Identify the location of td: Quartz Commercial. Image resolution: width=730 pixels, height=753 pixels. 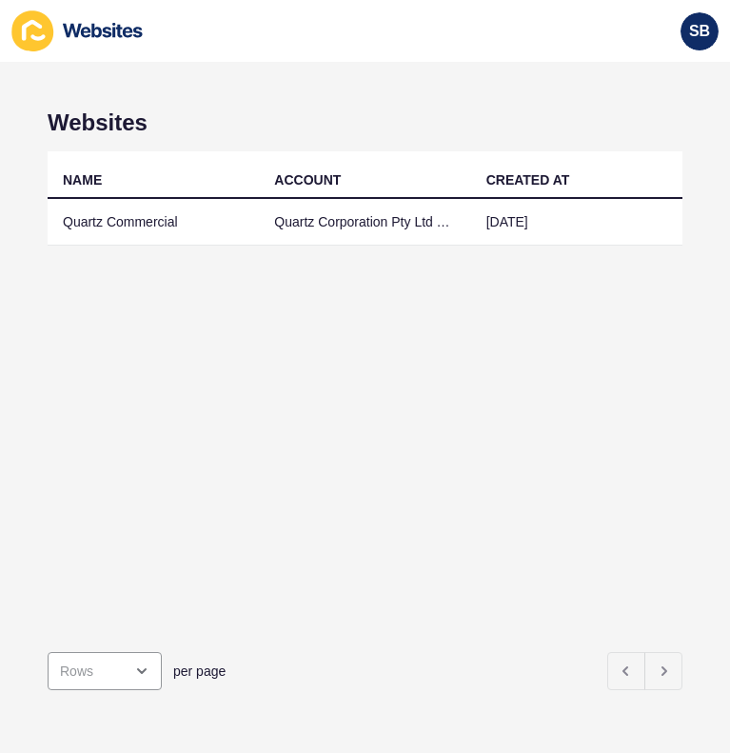
(153, 222).